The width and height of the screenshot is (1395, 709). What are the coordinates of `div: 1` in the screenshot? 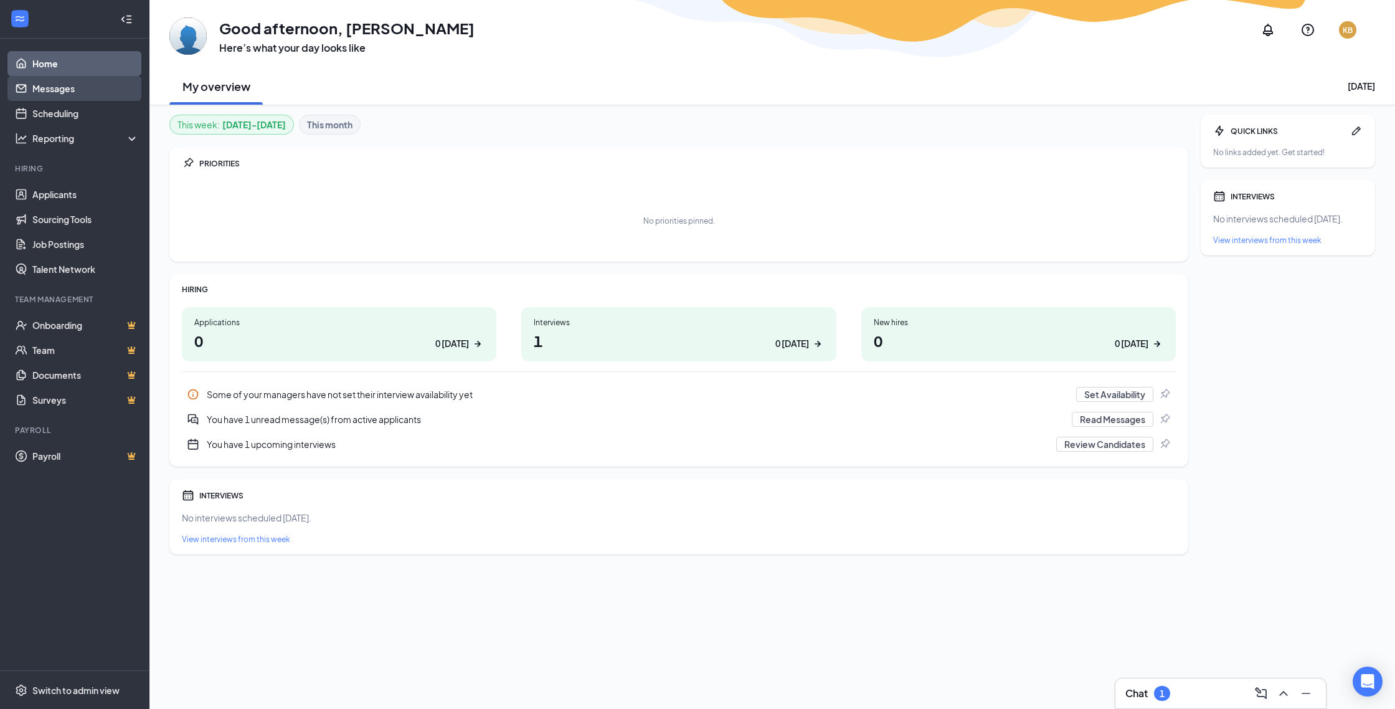 It's located at (1162, 693).